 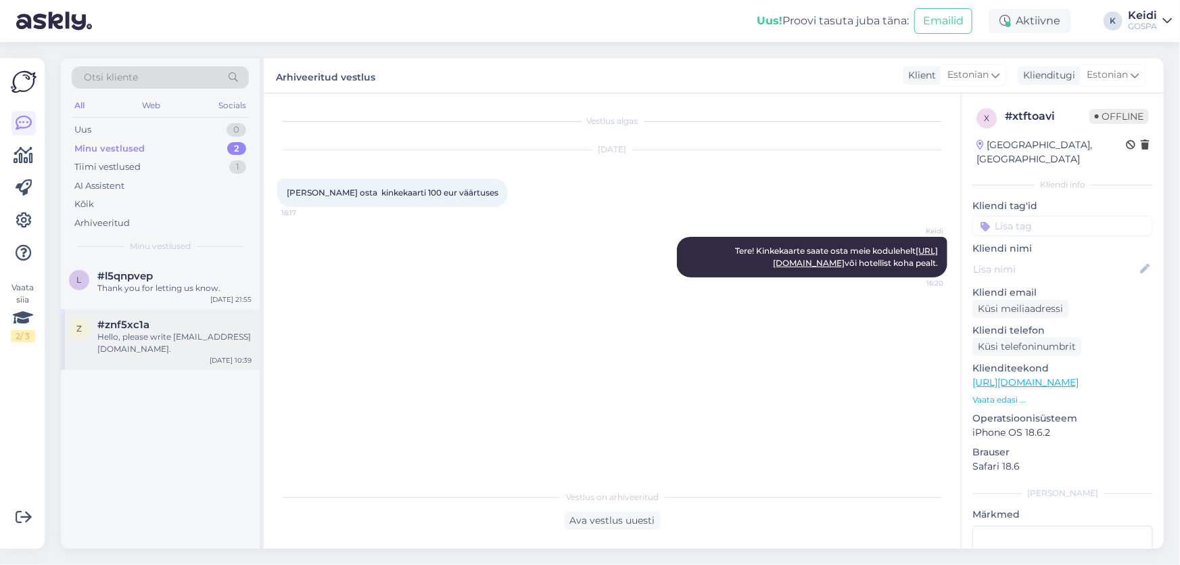 What do you see at coordinates (770, 20) in the screenshot?
I see `b: Uus!` at bounding box center [770, 20].